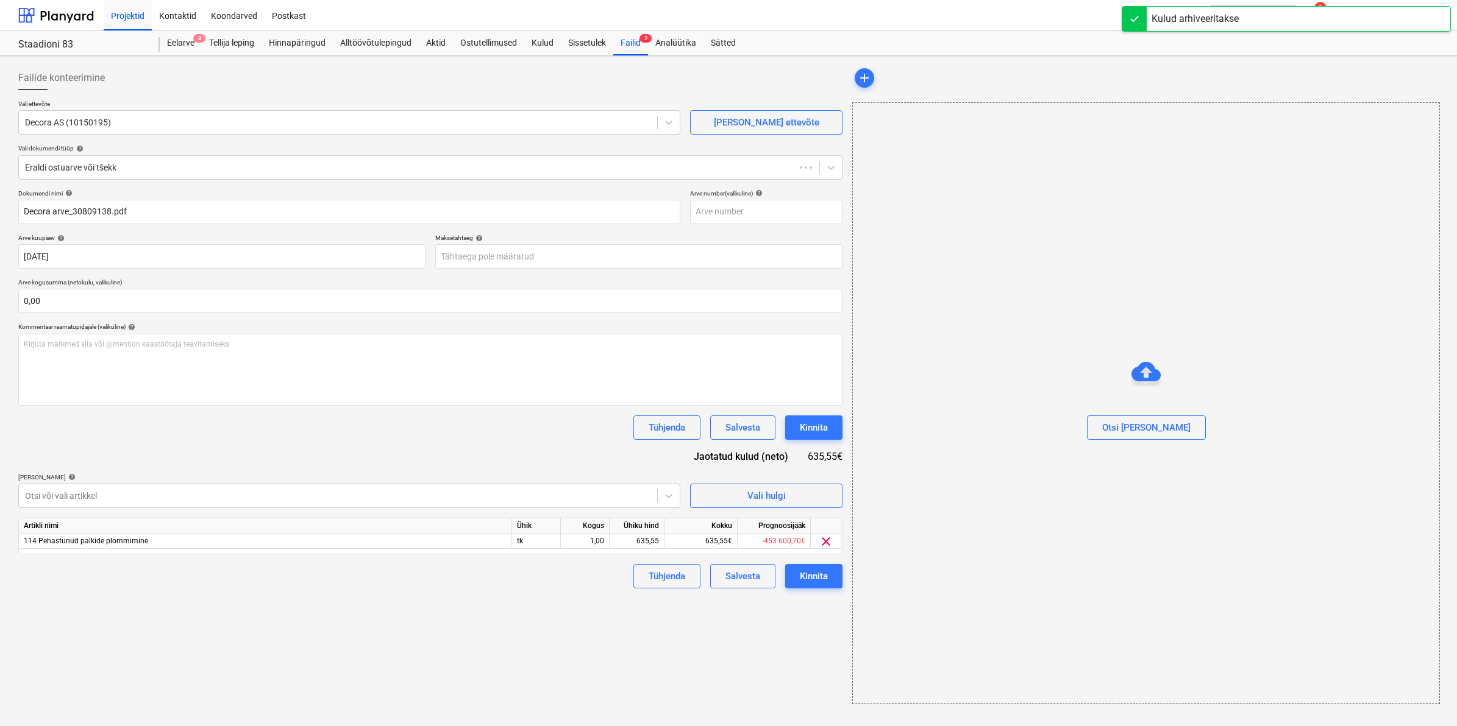 This screenshot has height=726, width=1457. What do you see at coordinates (349, 193) in the screenshot?
I see `div: Dokumendi nimi` at bounding box center [349, 193].